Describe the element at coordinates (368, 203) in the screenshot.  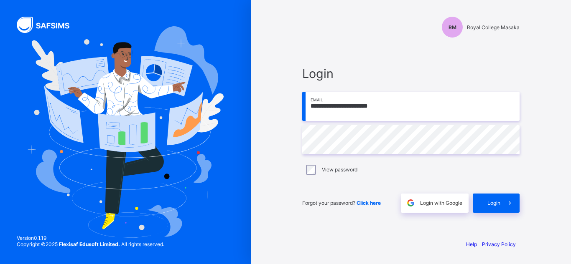
I see `span: Click here` at that location.